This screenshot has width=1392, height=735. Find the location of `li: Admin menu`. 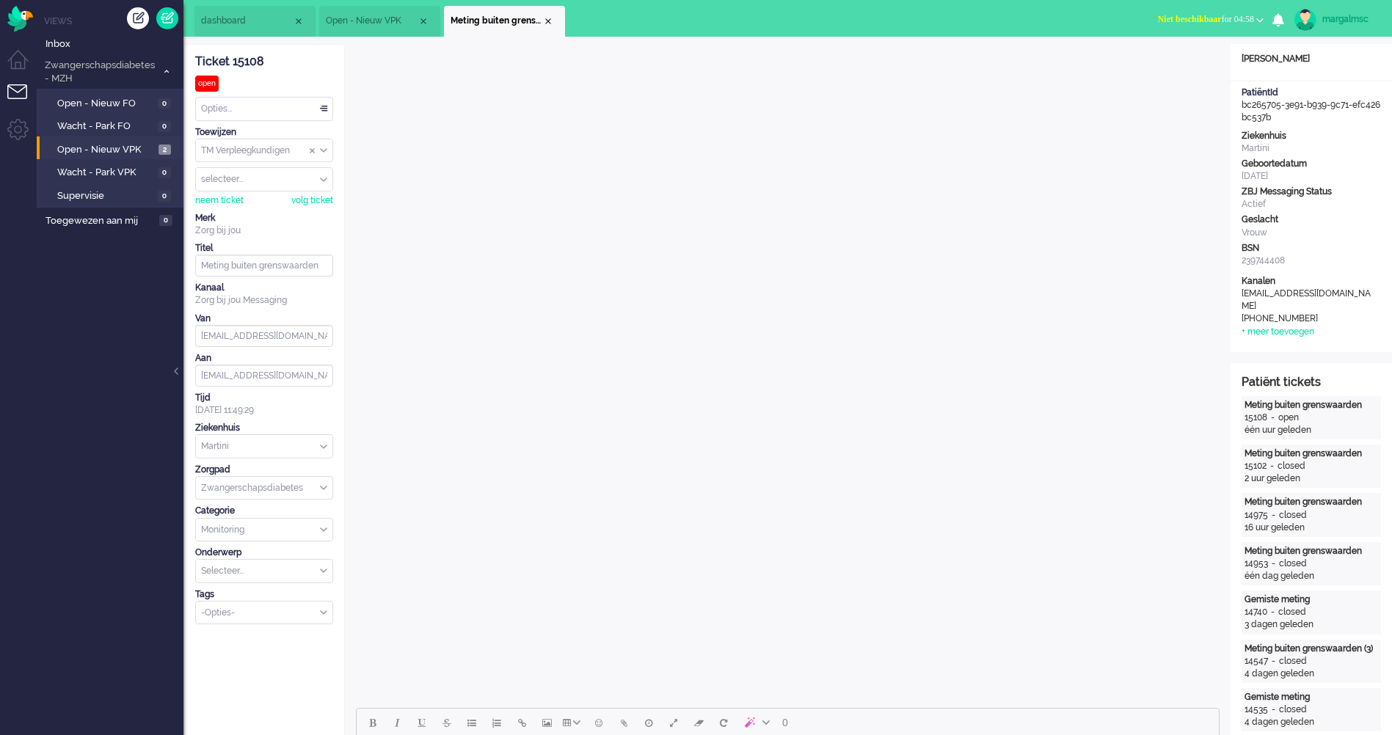

li: Admin menu is located at coordinates (23, 135).